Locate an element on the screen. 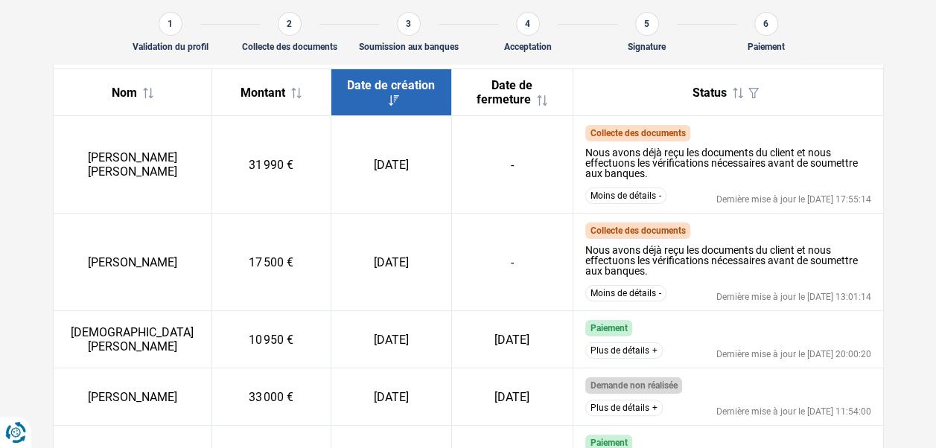  span: Date de création is located at coordinates (391, 85).